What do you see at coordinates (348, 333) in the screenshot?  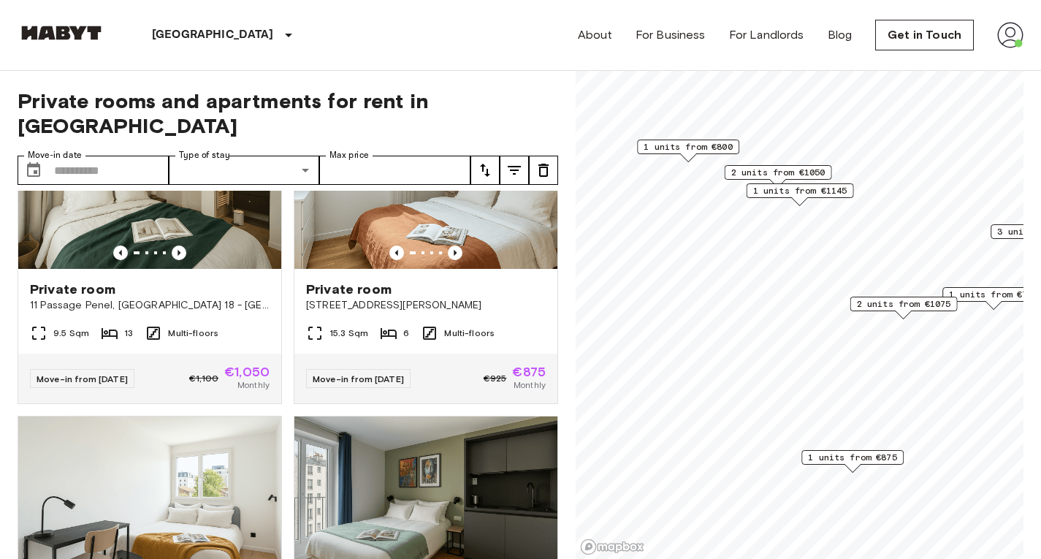 I see `span: 15.3 Sqm` at bounding box center [348, 333].